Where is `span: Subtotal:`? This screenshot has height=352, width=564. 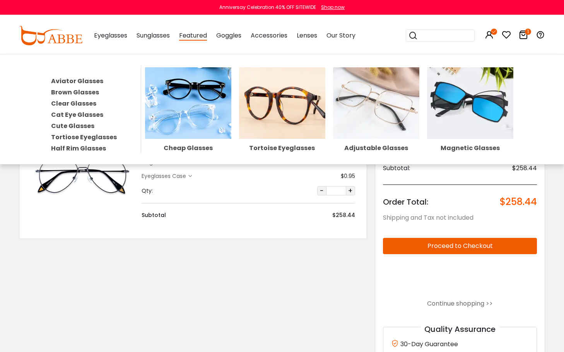 span: Subtotal: is located at coordinates (396, 168).